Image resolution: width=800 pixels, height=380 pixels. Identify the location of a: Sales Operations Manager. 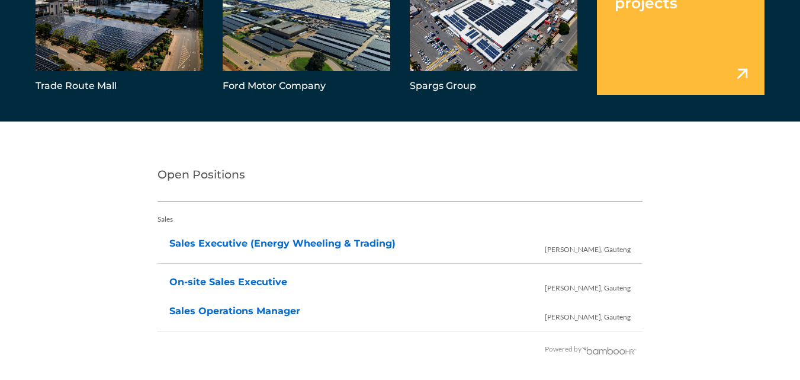
(234, 310).